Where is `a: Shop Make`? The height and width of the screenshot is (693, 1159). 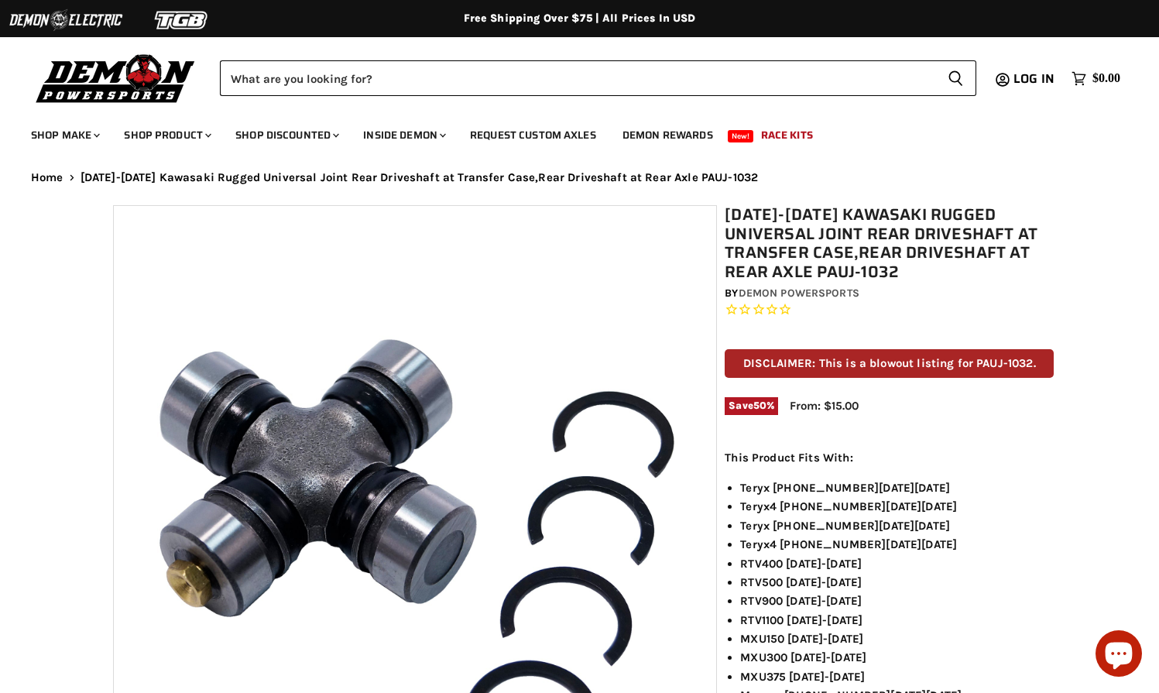
a: Shop Make is located at coordinates (64, 135).